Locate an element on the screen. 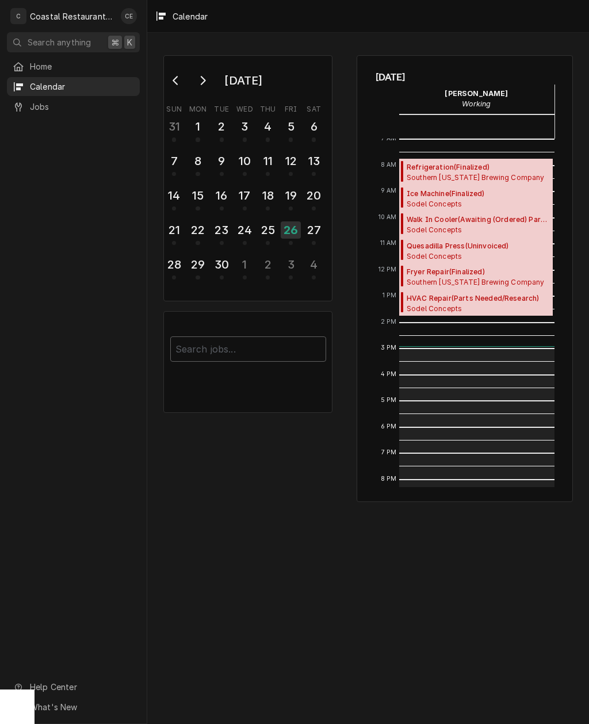 This screenshot has height=724, width=589. span: Jobs is located at coordinates (82, 106).